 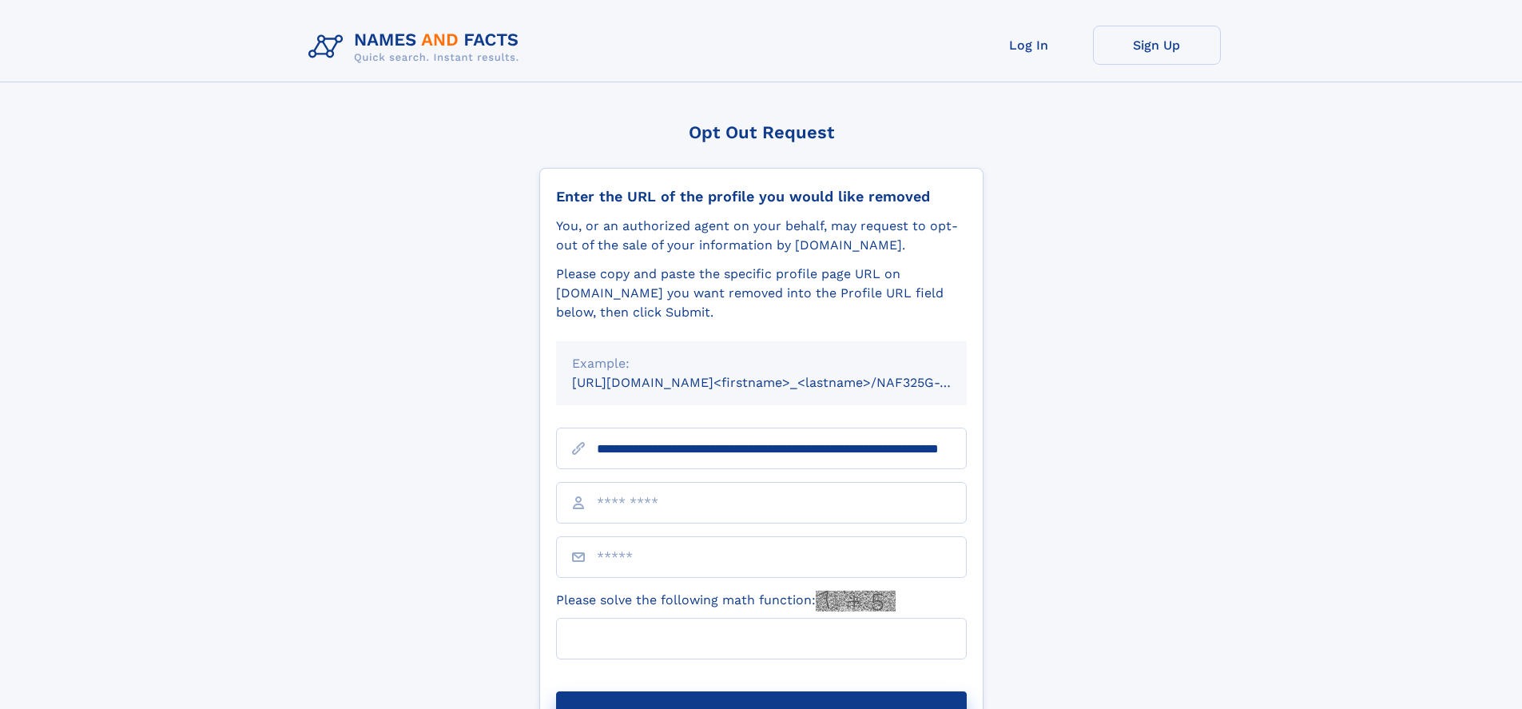 I want to click on a: Sign Up, so click(x=1157, y=45).